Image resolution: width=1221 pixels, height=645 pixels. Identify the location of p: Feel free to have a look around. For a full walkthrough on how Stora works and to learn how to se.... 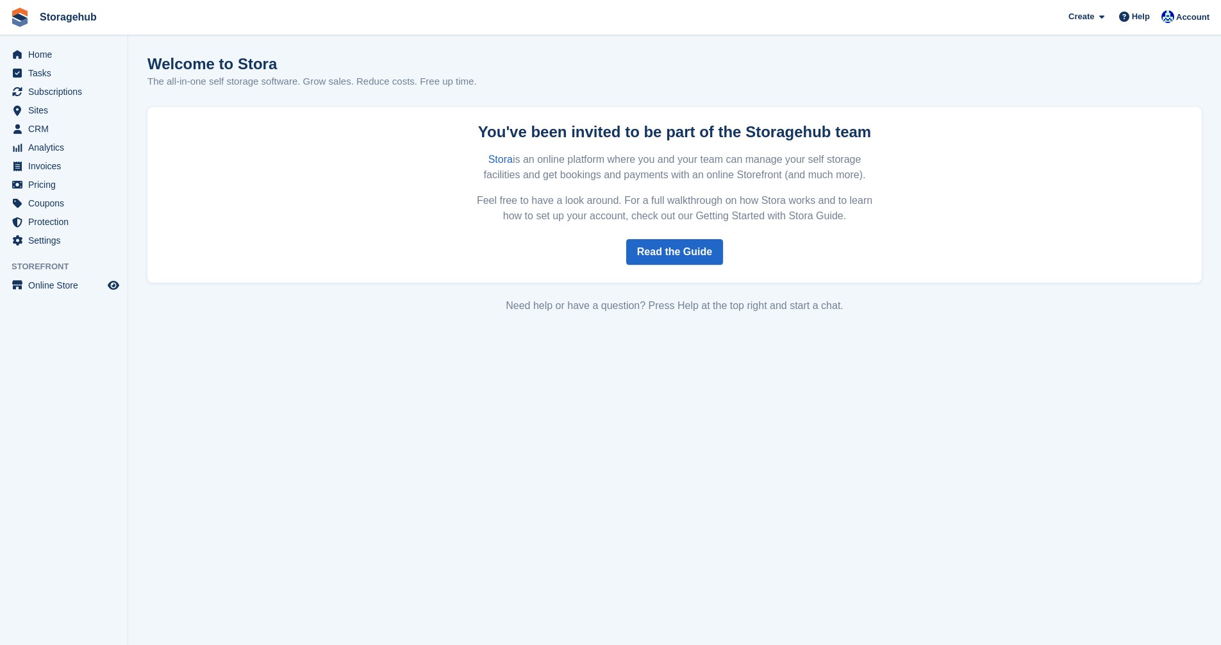
(675, 208).